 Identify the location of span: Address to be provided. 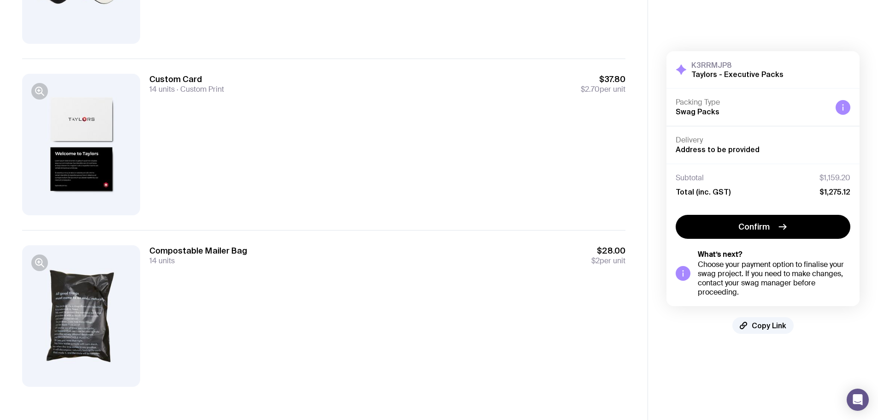
(718, 149).